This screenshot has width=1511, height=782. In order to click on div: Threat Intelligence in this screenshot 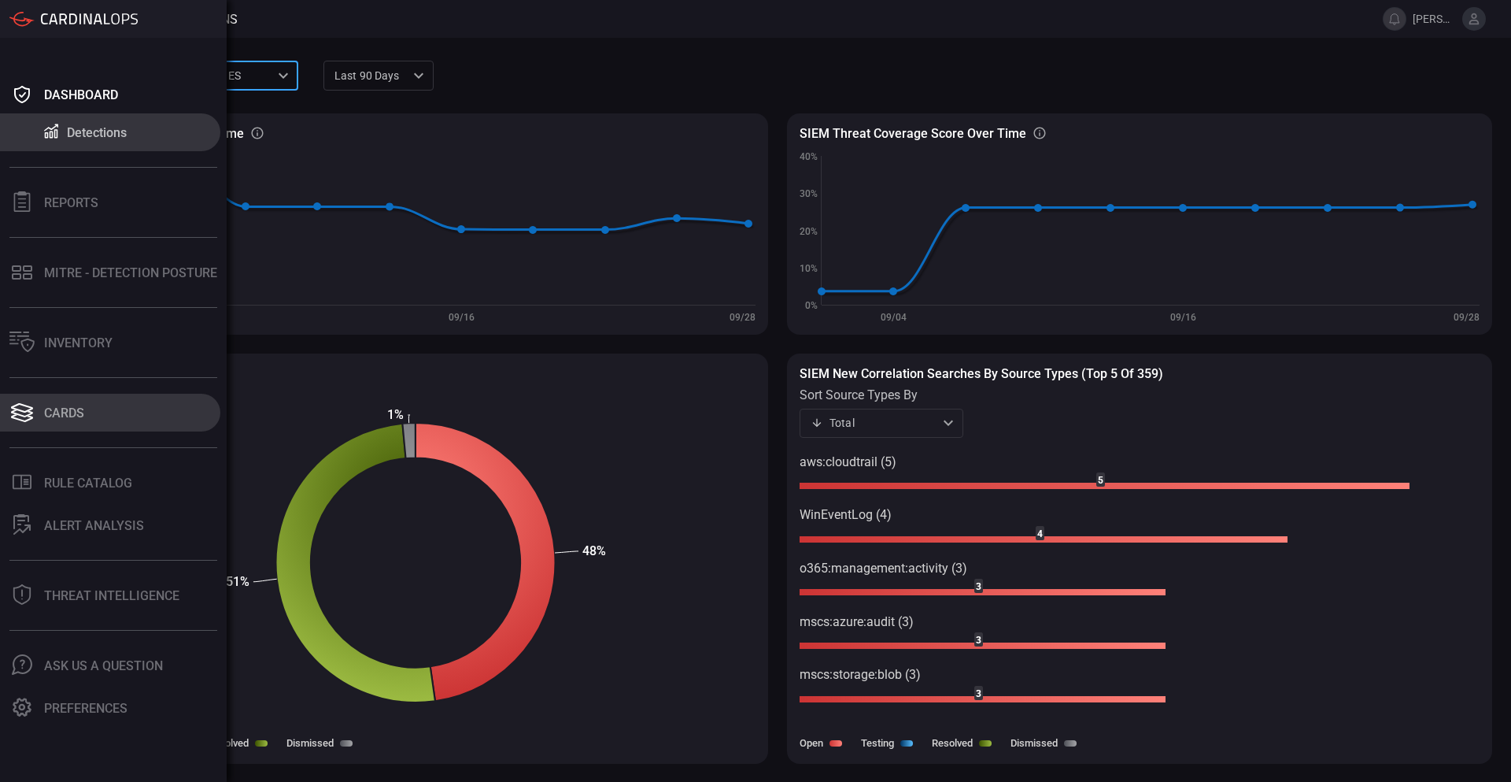, I will do `click(112, 595)`.